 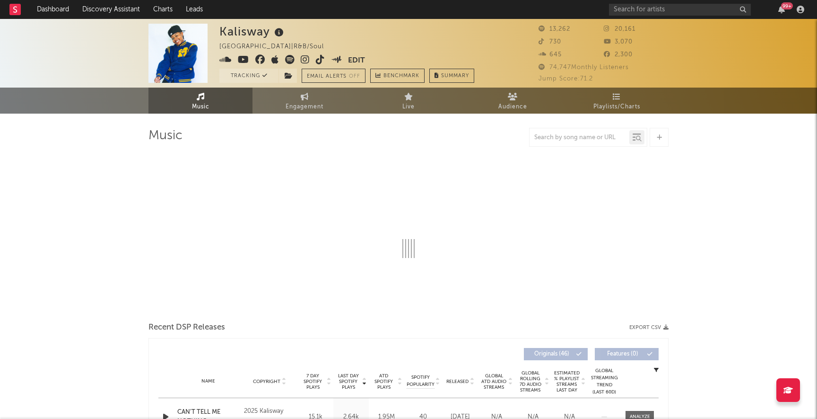 I want to click on span: Music, so click(x=201, y=107).